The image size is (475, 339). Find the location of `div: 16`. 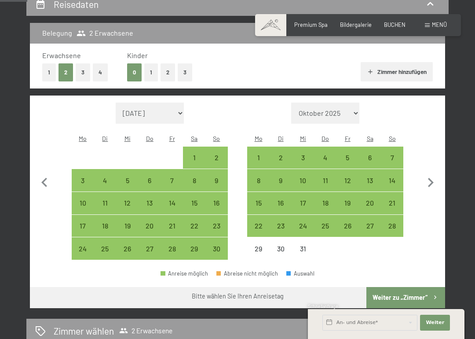

div: 16 is located at coordinates (281, 209).